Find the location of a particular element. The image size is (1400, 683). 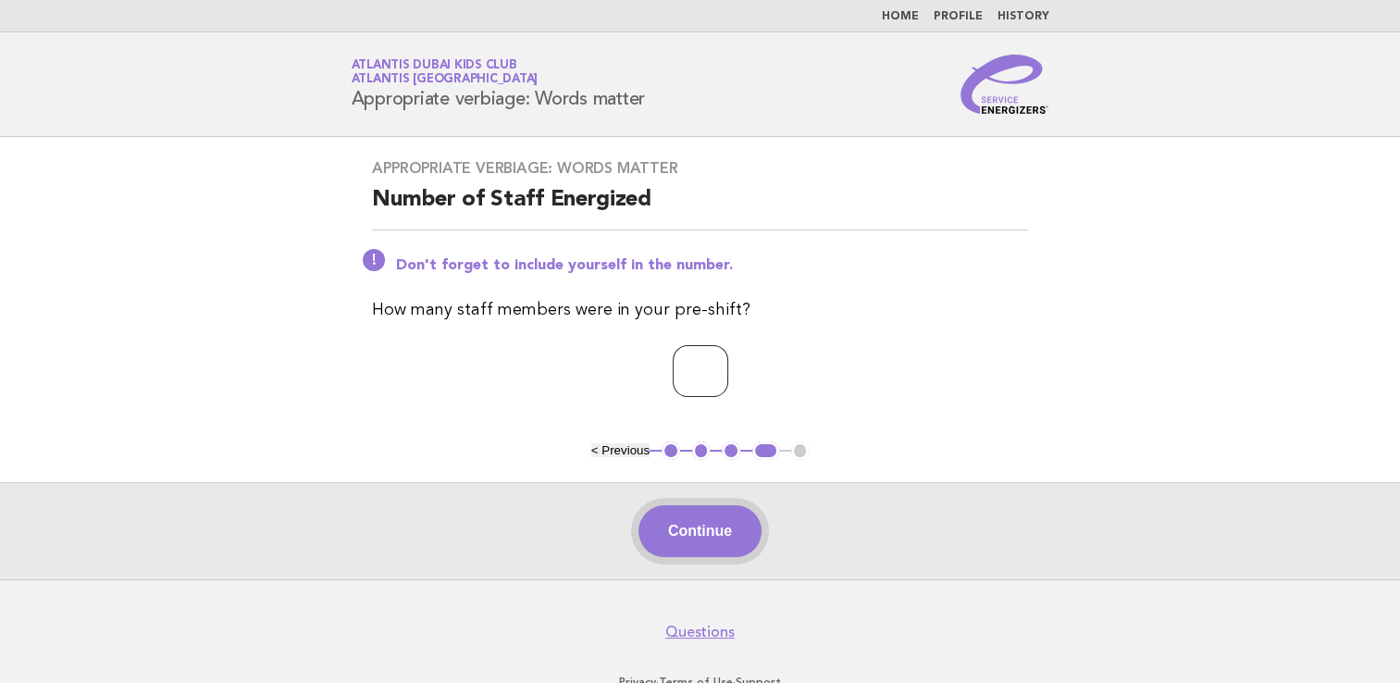

h3: Appropriate verbiage: Words matter is located at coordinates (699, 168).